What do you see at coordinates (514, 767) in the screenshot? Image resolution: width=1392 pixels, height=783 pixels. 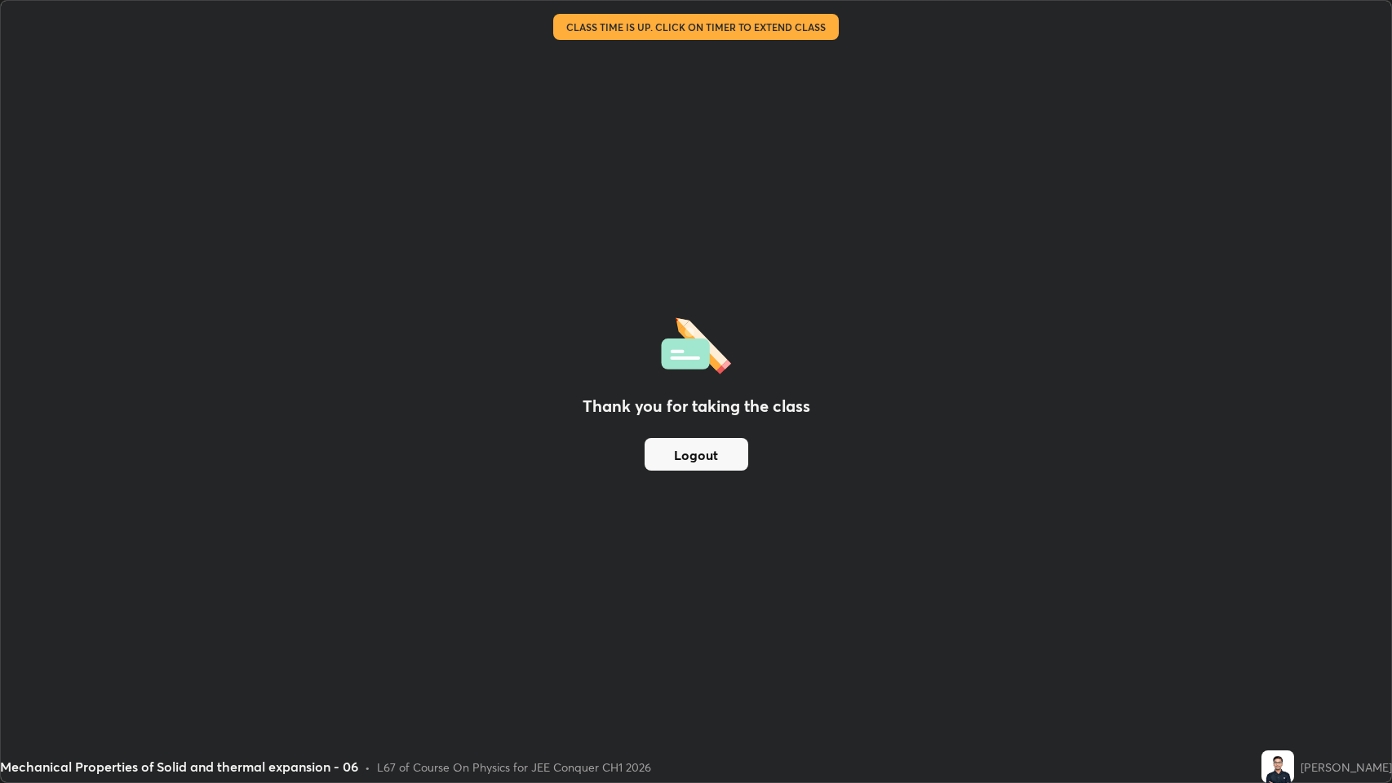 I see `div: L67 of Course On Physics for JEE Conquer CH1 2026` at bounding box center [514, 767].